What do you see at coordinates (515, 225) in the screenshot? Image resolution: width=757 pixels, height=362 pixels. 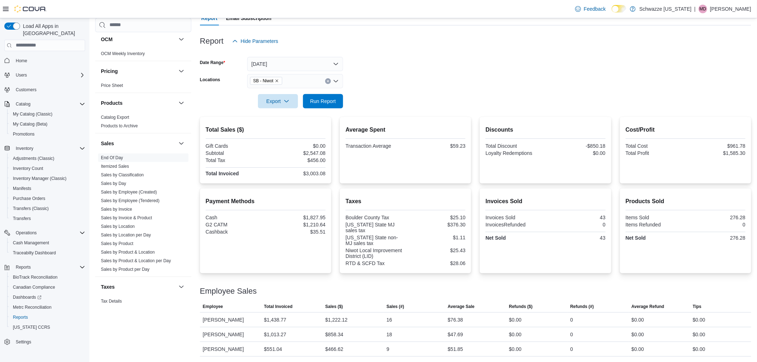 I see `div: InvoicesRefunded` at bounding box center [515, 225].